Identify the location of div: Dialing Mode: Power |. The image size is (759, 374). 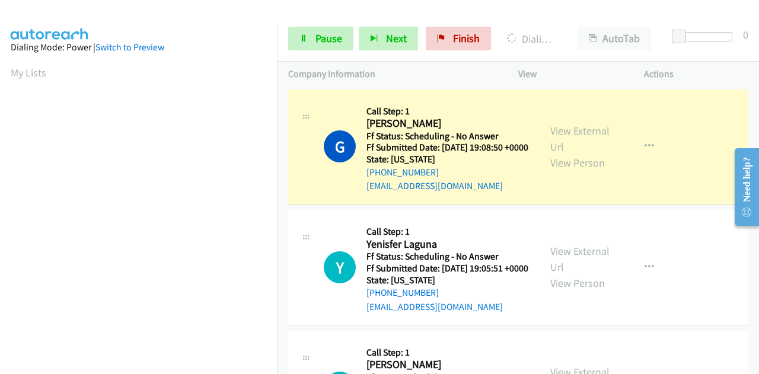
(139, 47).